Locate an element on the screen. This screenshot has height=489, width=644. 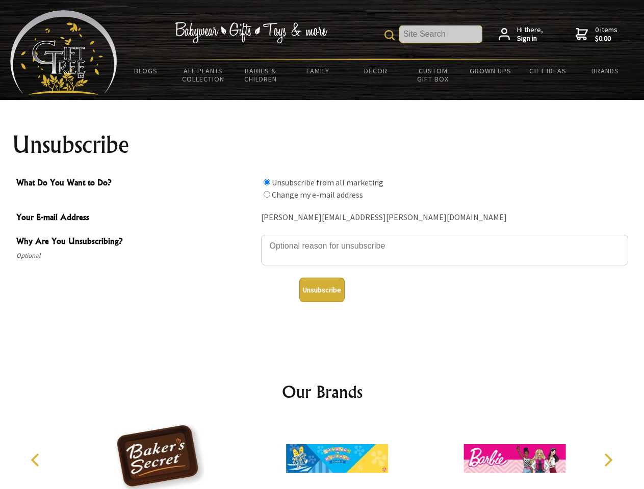
strong: Sign in is located at coordinates (530, 39).